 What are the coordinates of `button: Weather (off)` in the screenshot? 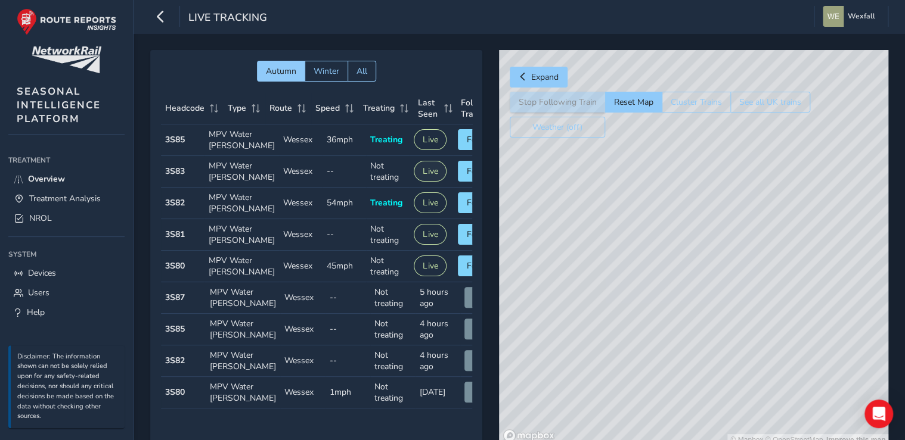 It's located at (557, 127).